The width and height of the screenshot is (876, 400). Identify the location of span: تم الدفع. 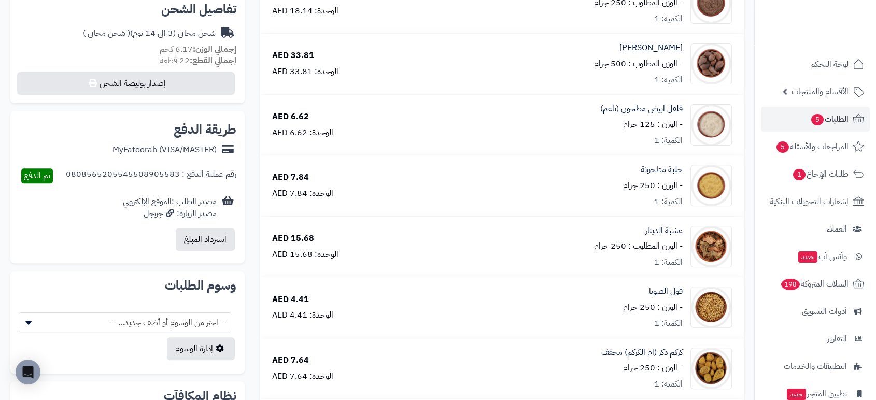
(37, 176).